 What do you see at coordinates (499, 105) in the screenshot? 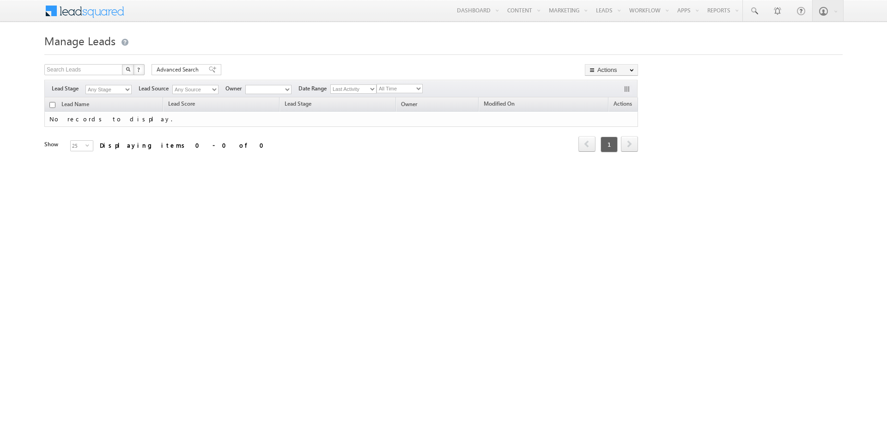
I see `a: Modified On` at bounding box center [499, 105].